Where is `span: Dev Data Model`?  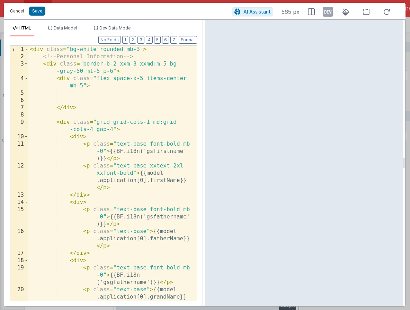 span: Dev Data Model is located at coordinates (115, 28).